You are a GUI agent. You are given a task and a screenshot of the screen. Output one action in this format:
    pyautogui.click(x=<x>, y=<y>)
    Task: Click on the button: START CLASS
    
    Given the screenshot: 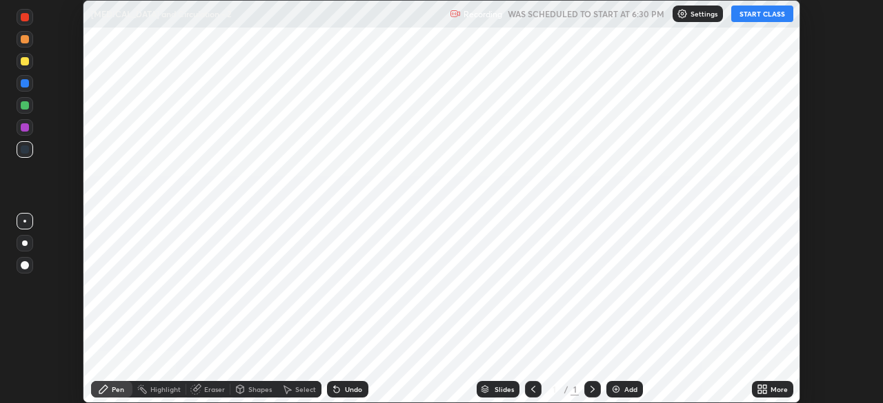 What is the action you would take?
    pyautogui.click(x=762, y=14)
    